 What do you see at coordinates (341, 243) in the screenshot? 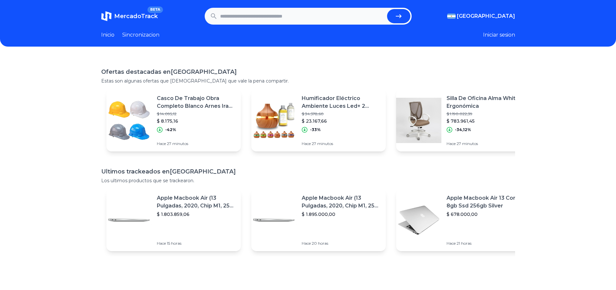
I see `p: Hace 20 horas` at bounding box center [341, 243].